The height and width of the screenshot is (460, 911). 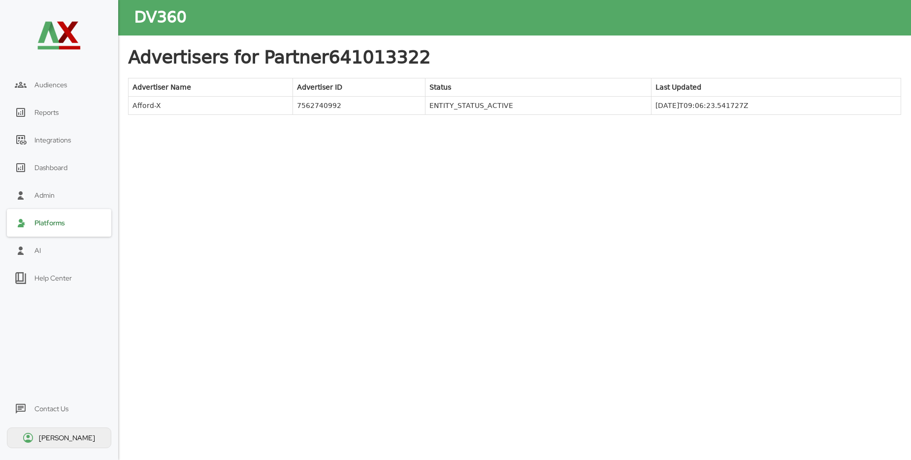 I want to click on div: Help Center, so click(x=53, y=278).